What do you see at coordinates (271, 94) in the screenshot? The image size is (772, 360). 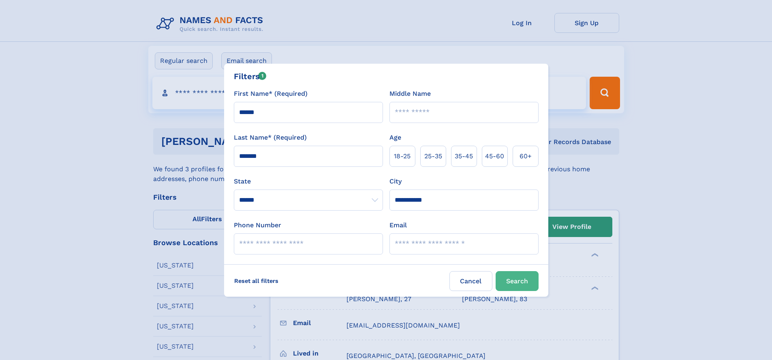 I see `label: First Name* (Required)` at bounding box center [271, 94].